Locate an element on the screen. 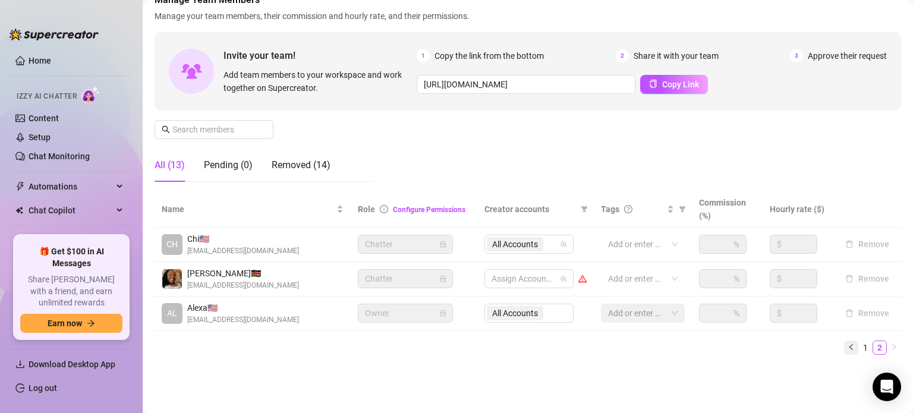  button: left is located at coordinates (851, 348).